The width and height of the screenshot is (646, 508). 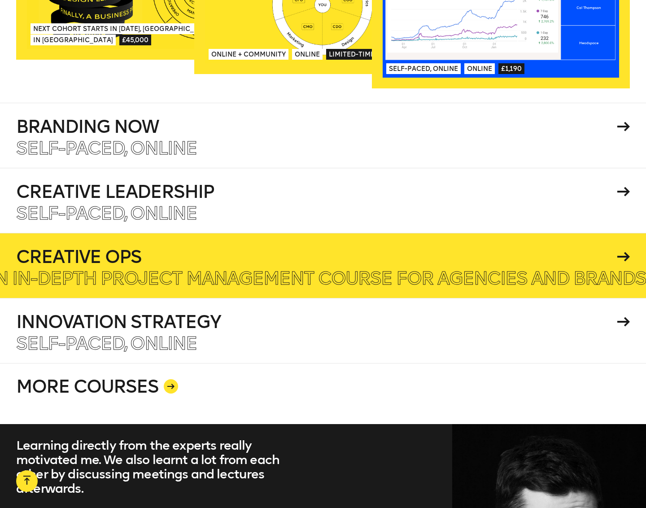 What do you see at coordinates (323, 393) in the screenshot?
I see `a: MORE COURSES` at bounding box center [323, 393].